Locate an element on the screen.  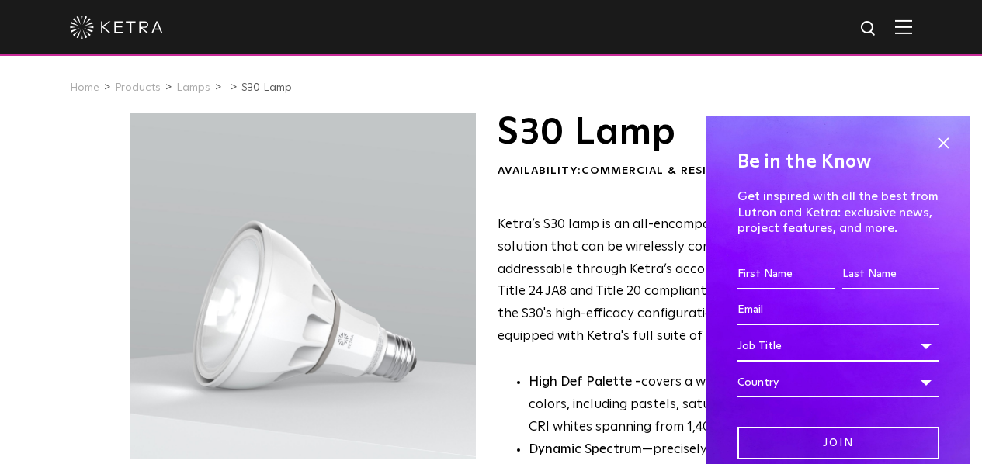
a: Home is located at coordinates (85, 88).